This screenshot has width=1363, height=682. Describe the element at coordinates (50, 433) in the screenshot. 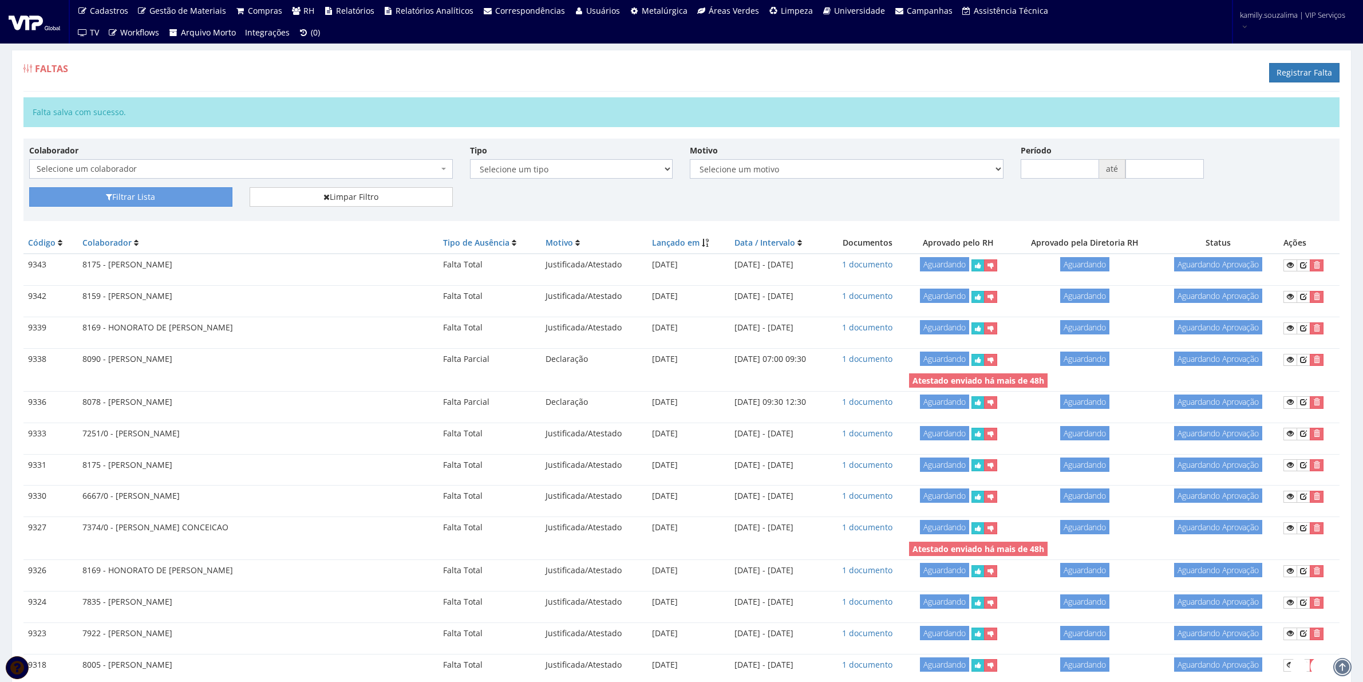

I see `td: 9333` at that location.